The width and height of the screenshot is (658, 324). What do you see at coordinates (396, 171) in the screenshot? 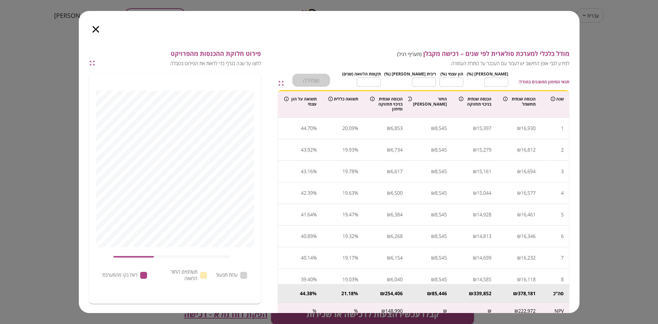
I see `div: 6,617` at bounding box center [396, 171].